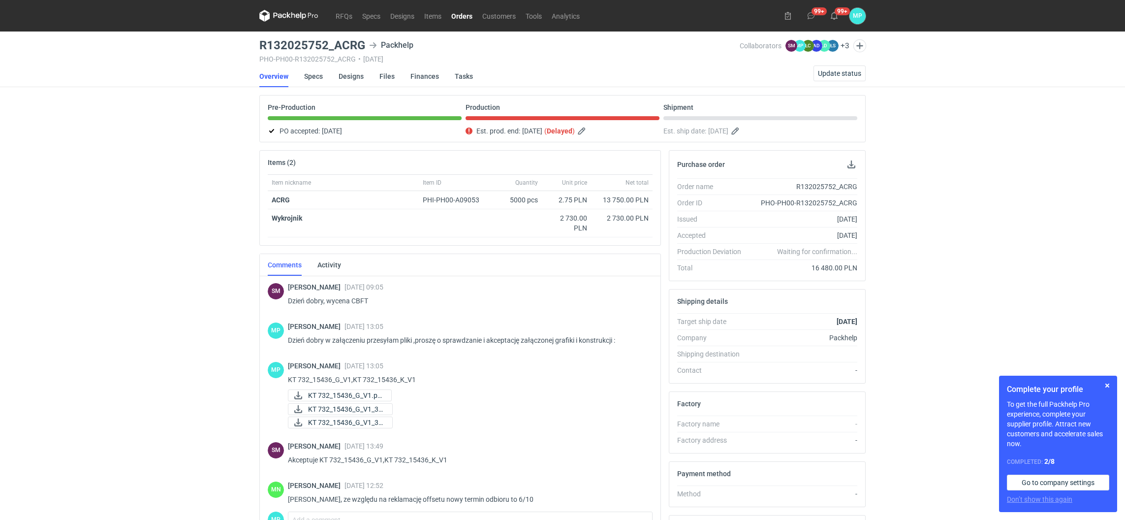 Image resolution: width=1125 pixels, height=520 pixels. Describe the element at coordinates (622, 200) in the screenshot. I see `div: 13 750.00 PLN` at that location.